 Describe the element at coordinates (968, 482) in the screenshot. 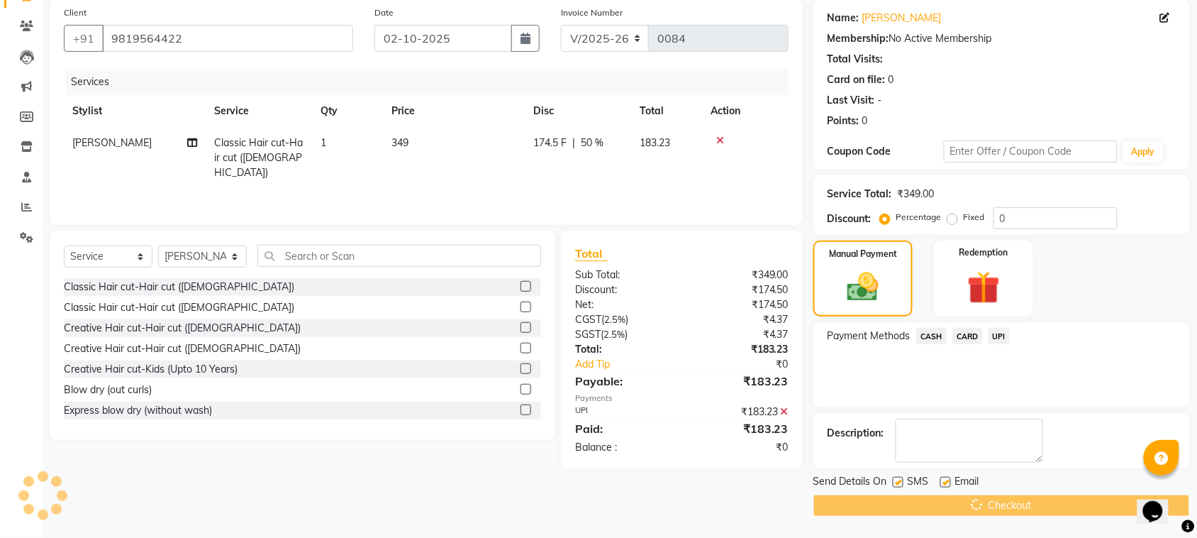

I see `span: Email` at that location.